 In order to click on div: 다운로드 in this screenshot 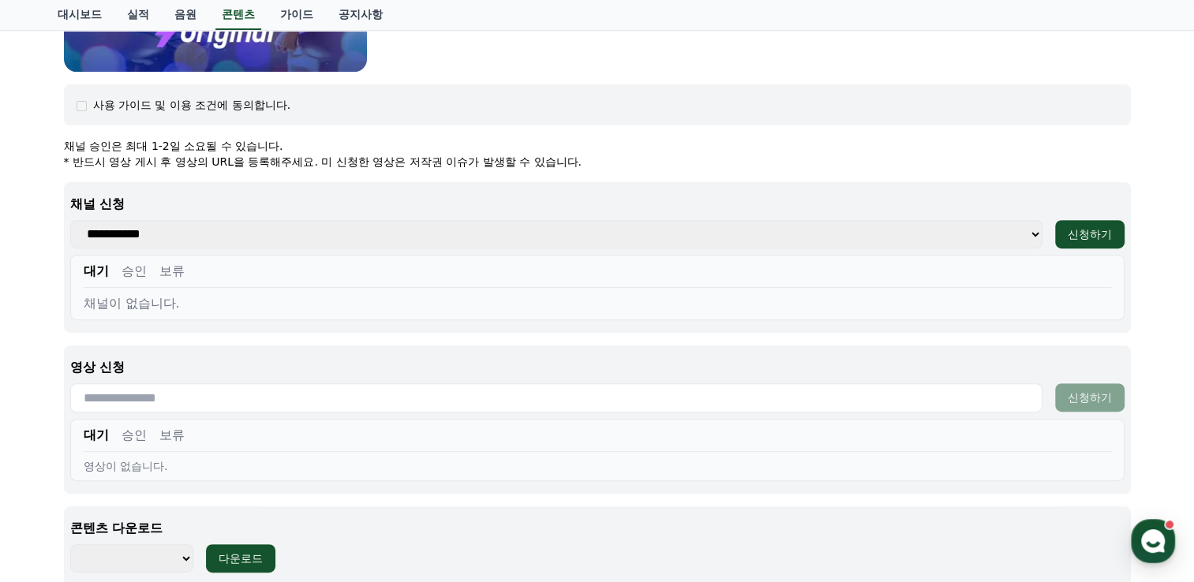, I will do `click(241, 559)`.